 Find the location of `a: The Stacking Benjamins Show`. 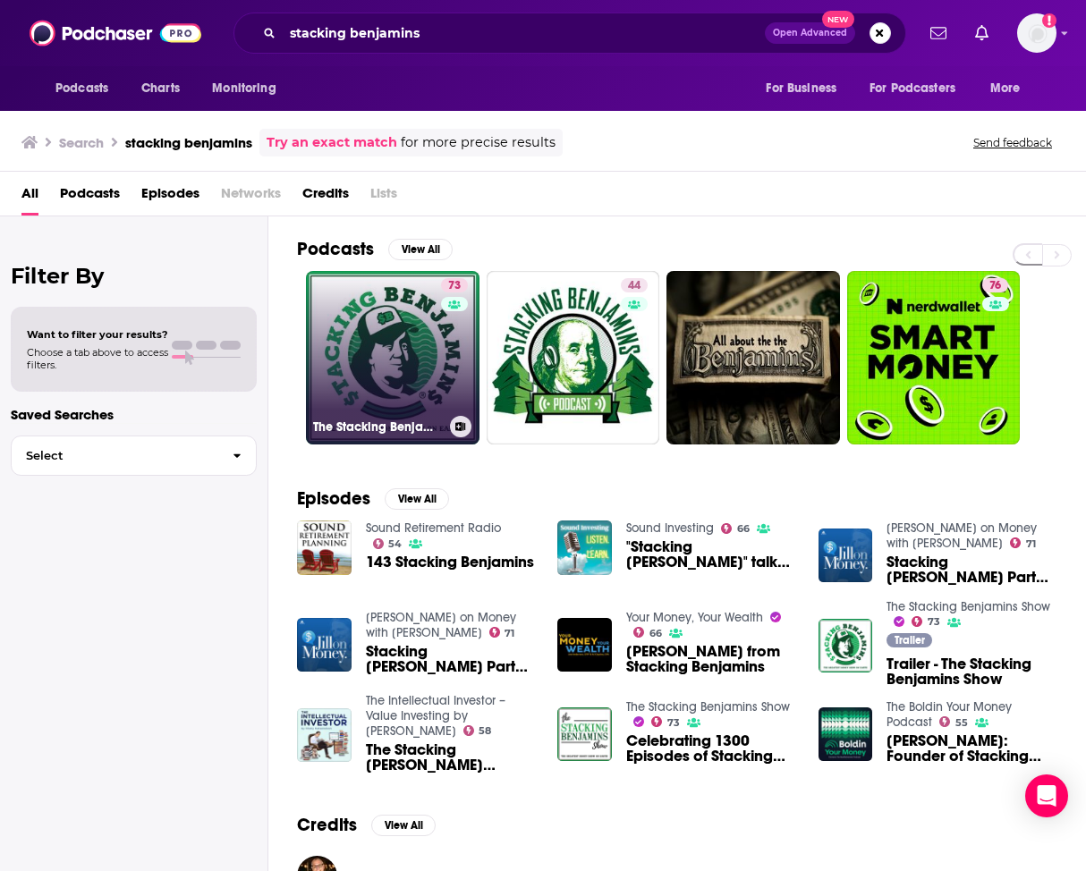

a: The Stacking Benjamins Show is located at coordinates (968, 606).